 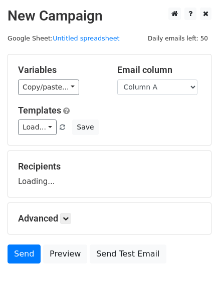 What do you see at coordinates (49, 87) in the screenshot?
I see `a: Copy/paste...` at bounding box center [49, 87].